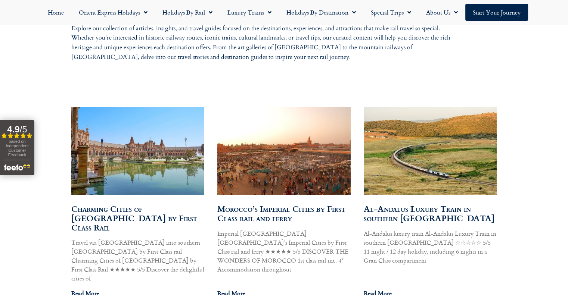  Describe the element at coordinates (187, 12) in the screenshot. I see `a: Holidays by Rail` at that location.